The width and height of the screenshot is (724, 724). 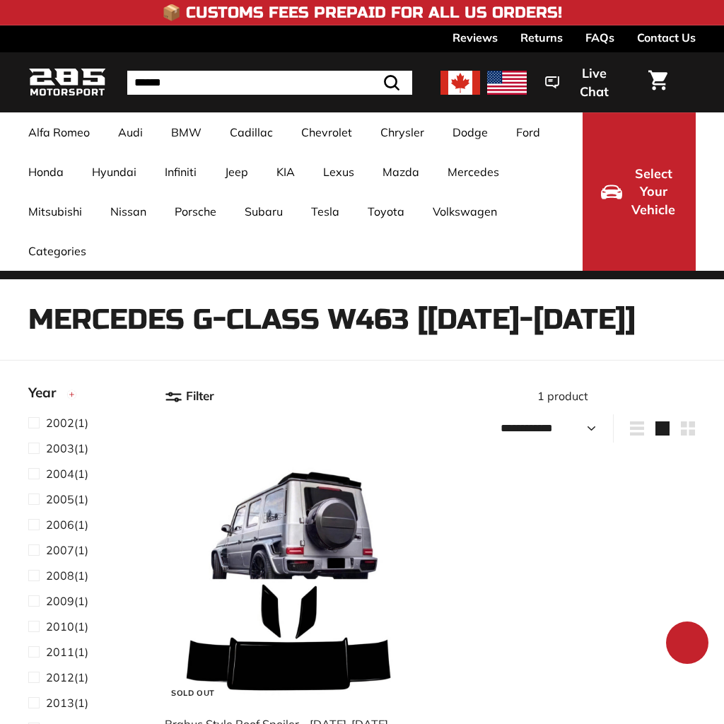 What do you see at coordinates (325, 211) in the screenshot?
I see `a: Tesla` at bounding box center [325, 211].